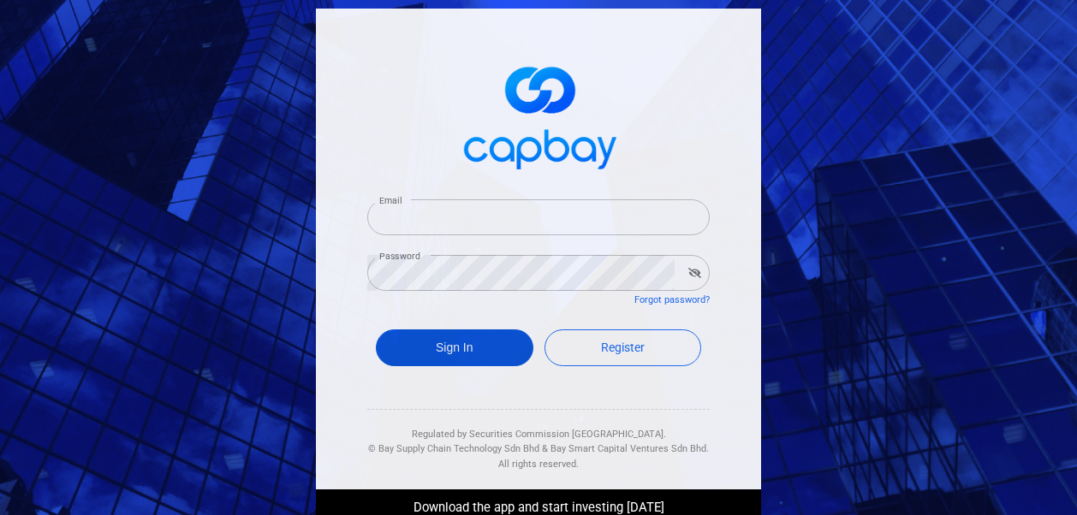 The image size is (1077, 515). I want to click on label: Email, so click(390, 200).